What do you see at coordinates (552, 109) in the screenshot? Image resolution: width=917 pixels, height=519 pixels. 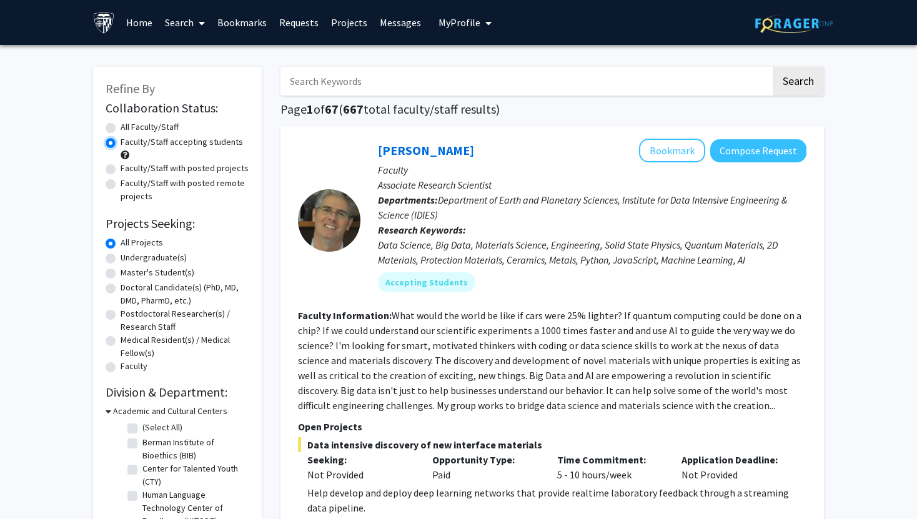 I see `h1: Page of ( total faculty/staff results)` at bounding box center [552, 109].